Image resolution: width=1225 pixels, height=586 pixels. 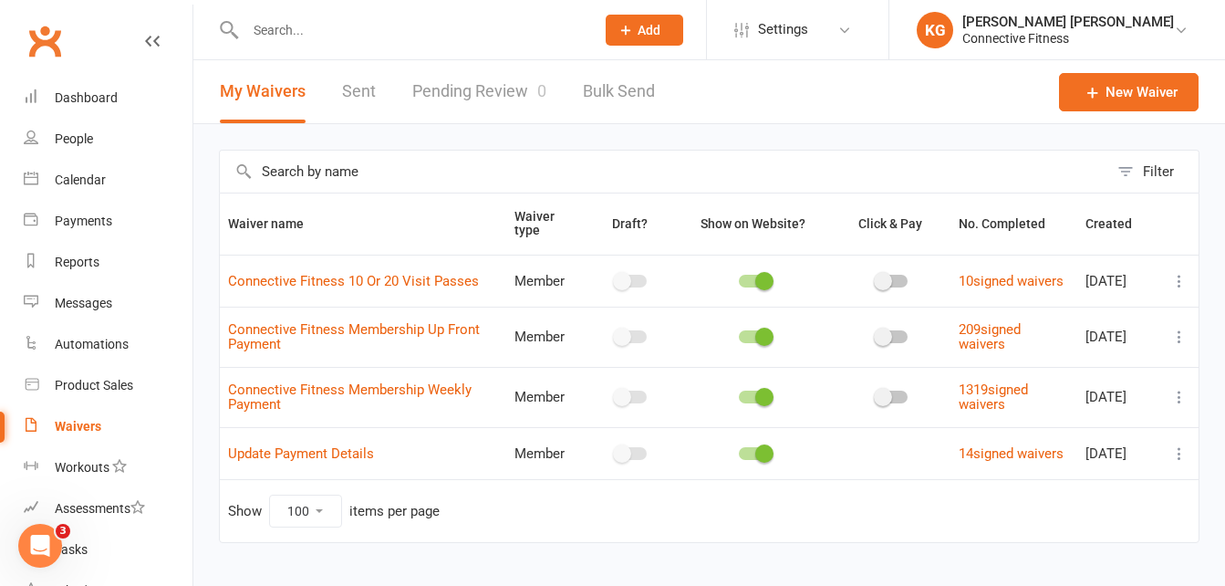 I want to click on button: Filter, so click(x=1153, y=172).